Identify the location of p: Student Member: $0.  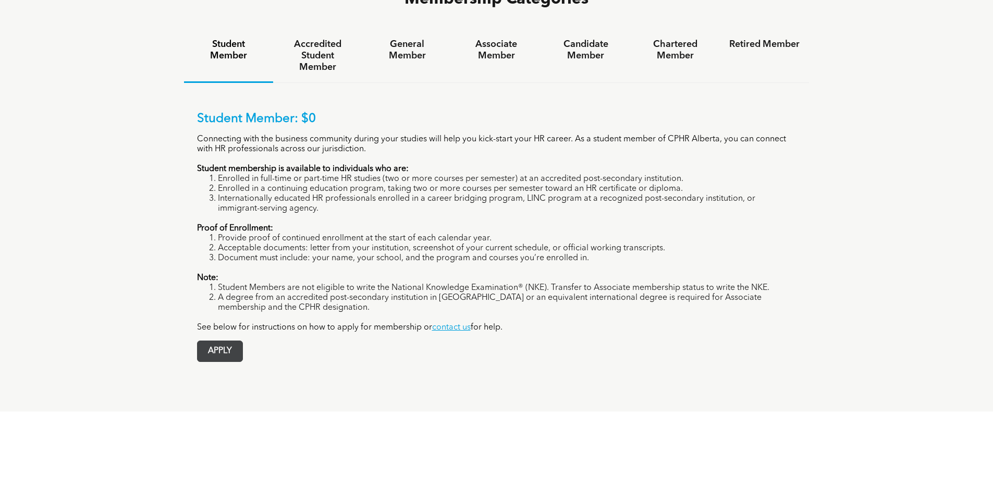
(497, 119).